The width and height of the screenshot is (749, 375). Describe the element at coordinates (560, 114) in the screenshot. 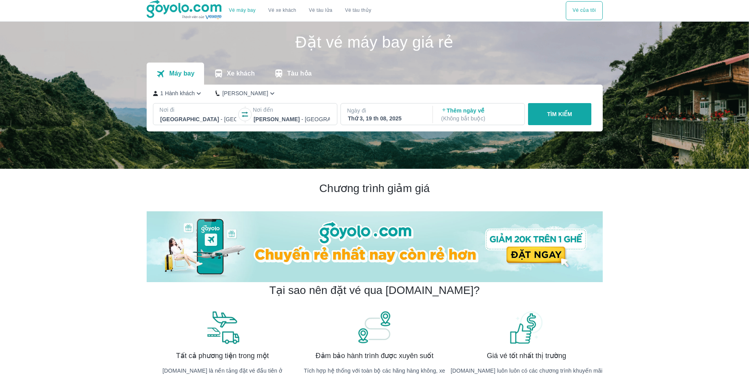

I see `button: TÌM KIẾM` at that location.